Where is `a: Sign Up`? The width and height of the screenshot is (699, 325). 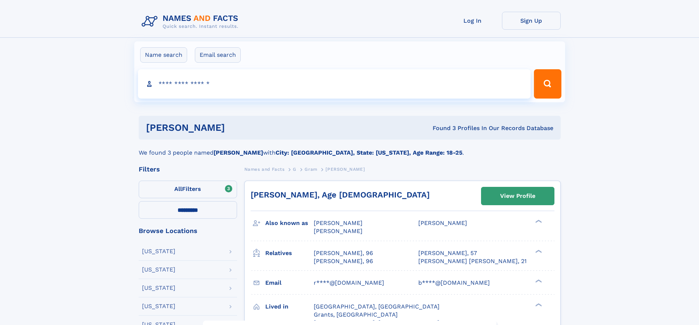
a: Sign Up is located at coordinates (531, 21).